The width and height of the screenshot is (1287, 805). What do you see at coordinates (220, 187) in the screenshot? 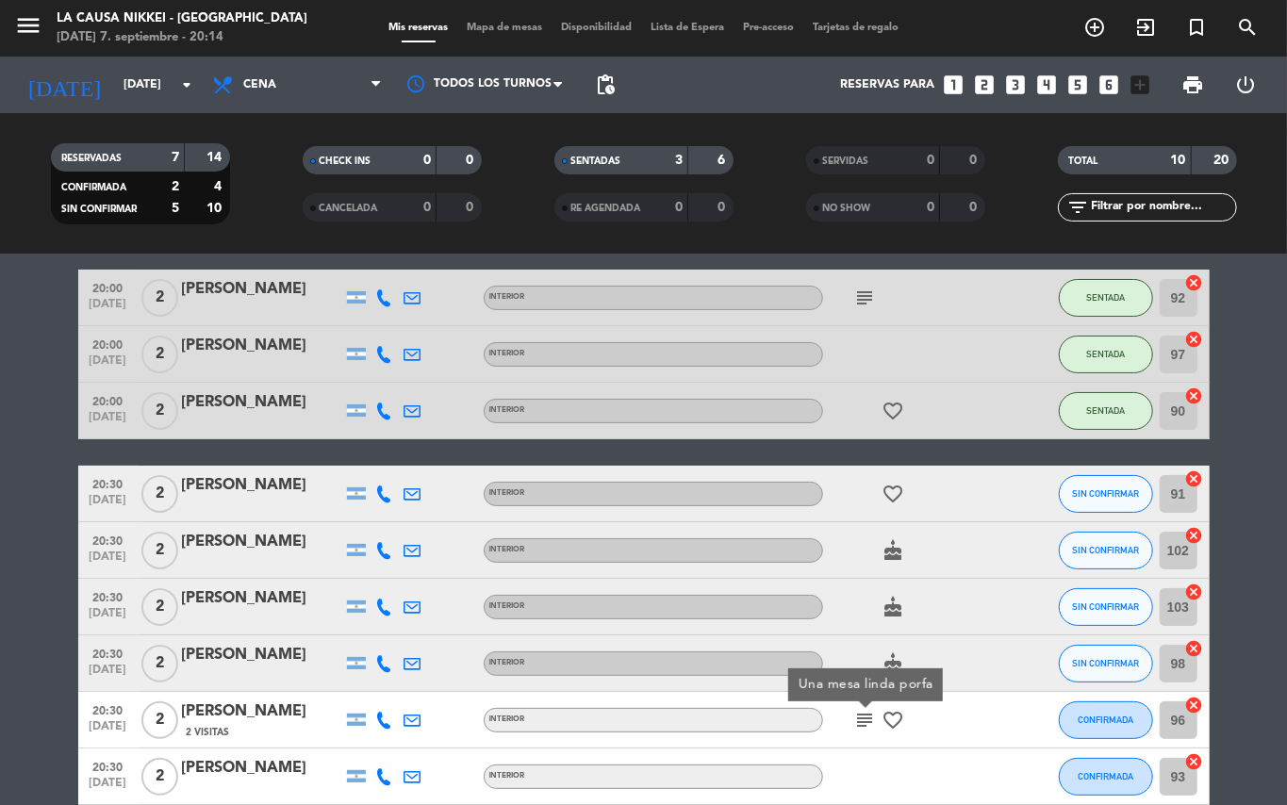
I see `strong: 4` at bounding box center [220, 187].